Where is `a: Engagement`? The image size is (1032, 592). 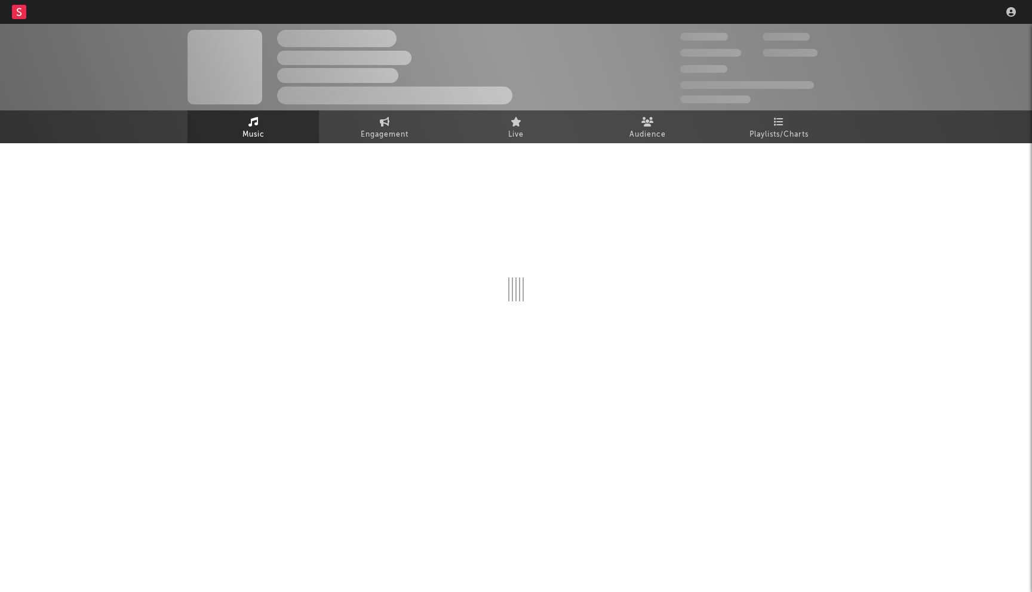 a: Engagement is located at coordinates (384, 127).